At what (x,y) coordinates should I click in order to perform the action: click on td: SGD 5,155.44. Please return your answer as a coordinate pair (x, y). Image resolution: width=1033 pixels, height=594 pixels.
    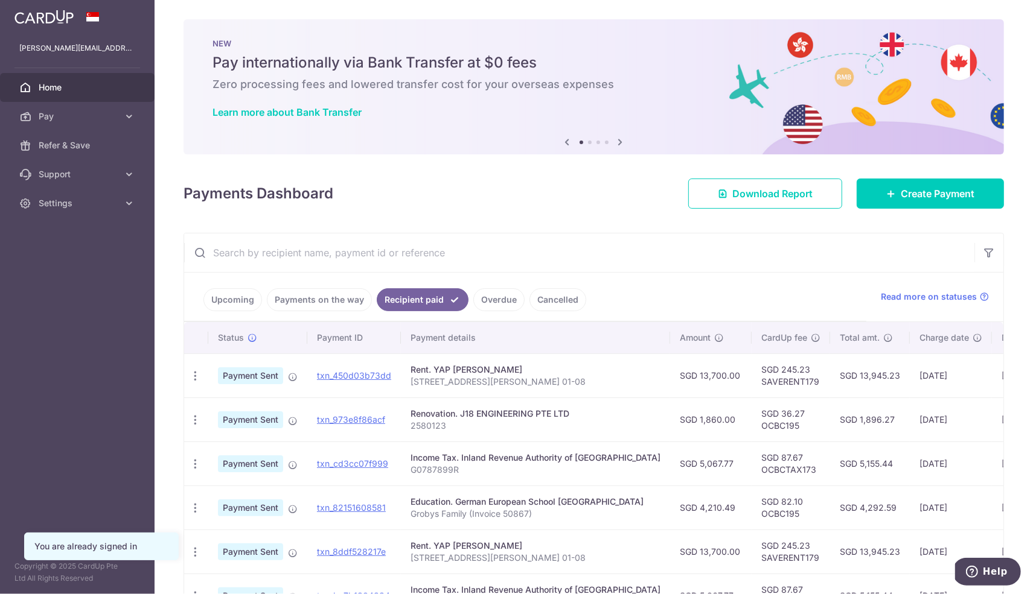
    Looking at the image, I should click on (870, 464).